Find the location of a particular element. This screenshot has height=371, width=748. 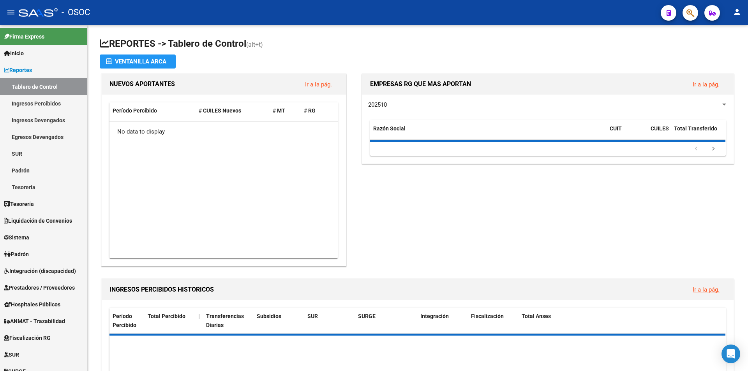

a: go to next page is located at coordinates (713, 149).